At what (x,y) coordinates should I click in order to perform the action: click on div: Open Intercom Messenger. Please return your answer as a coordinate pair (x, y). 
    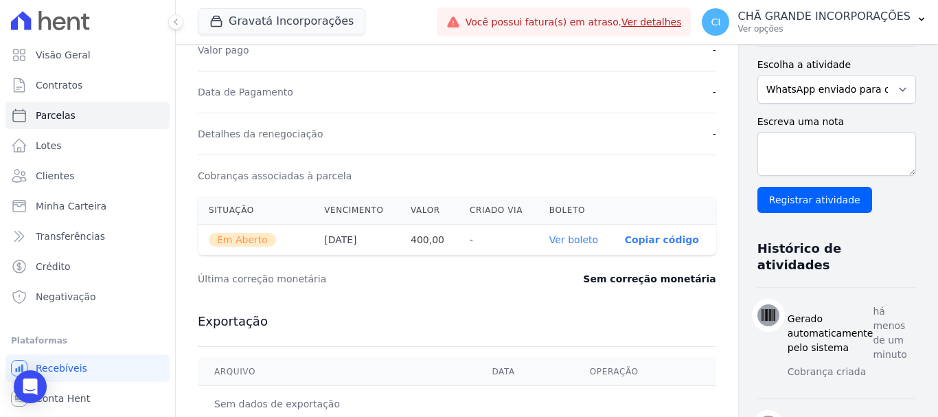
    Looking at the image, I should click on (30, 386).